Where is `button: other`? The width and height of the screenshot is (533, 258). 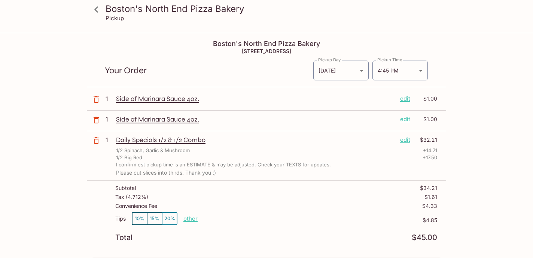 button: other is located at coordinates (191, 219).